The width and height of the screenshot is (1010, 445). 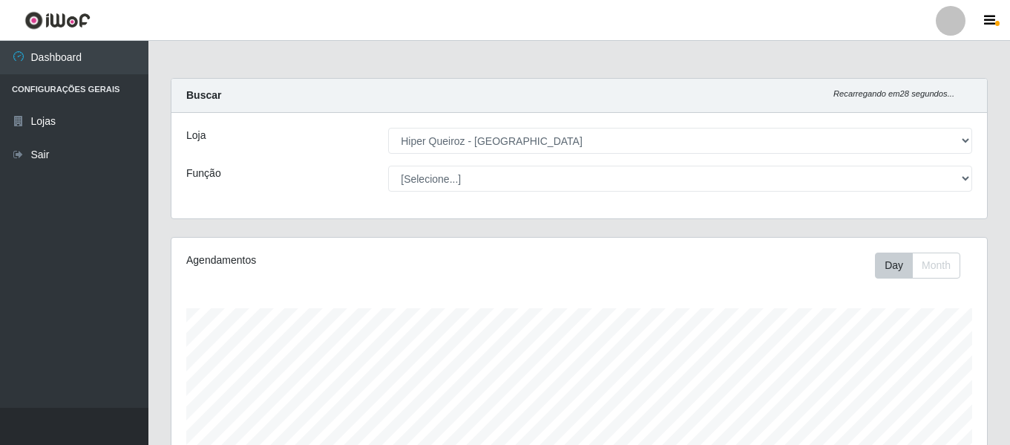 I want to click on label: Loja, so click(x=196, y=135).